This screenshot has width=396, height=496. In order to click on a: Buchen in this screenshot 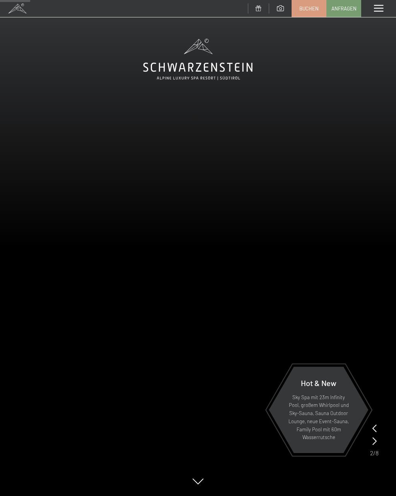, I will do `click(309, 9)`.